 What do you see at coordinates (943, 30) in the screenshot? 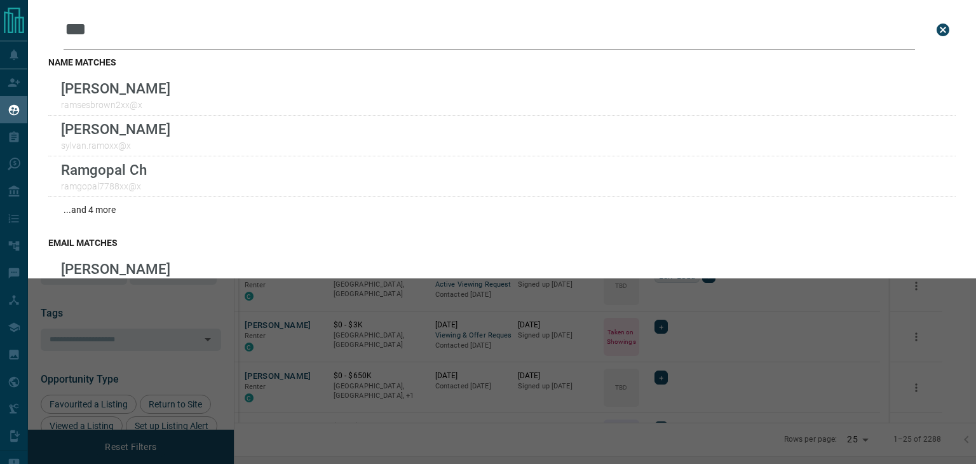
I see `button: close search bar` at bounding box center [943, 30].